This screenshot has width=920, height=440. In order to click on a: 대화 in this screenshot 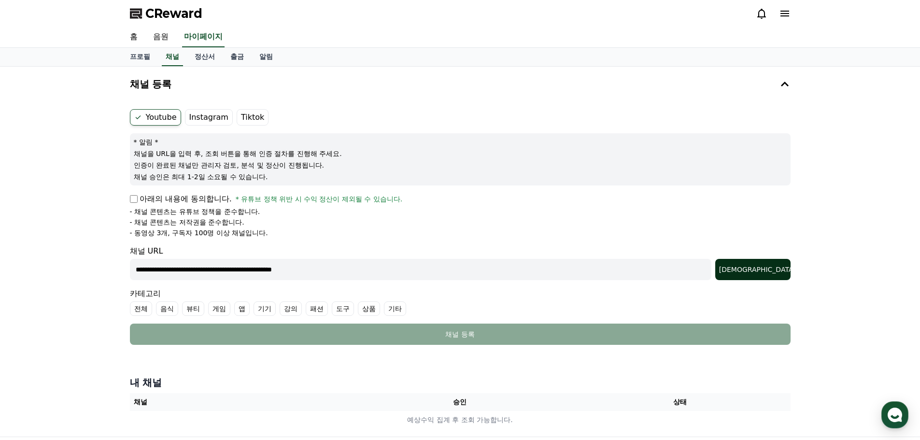, I will do `click(94, 318)`.